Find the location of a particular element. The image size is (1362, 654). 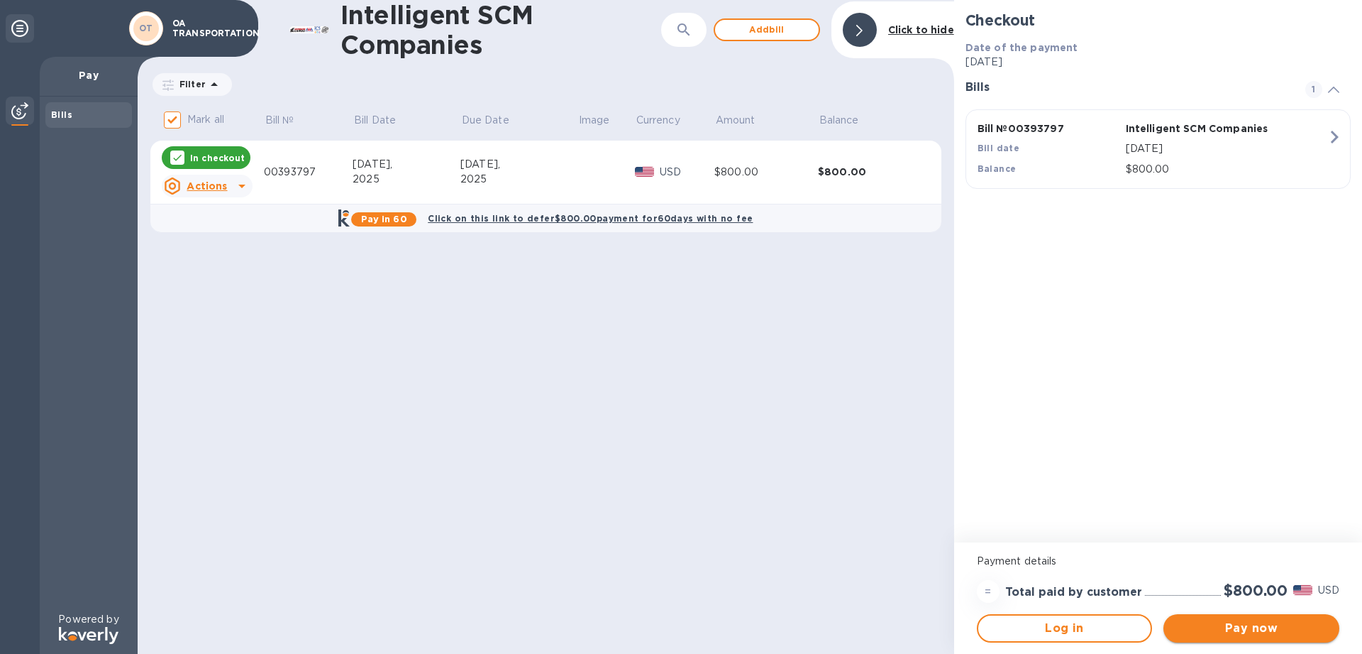

b: Date of the payment is located at coordinates (1022, 48).